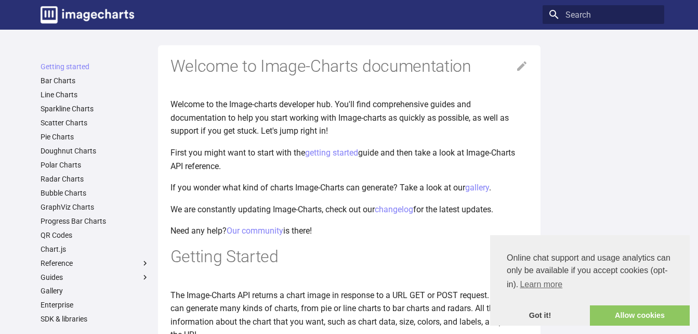  Describe the element at coordinates (349, 209) in the screenshot. I see `p: We are constantly updating Image-Charts, check out our for the latest updates.` at that location.